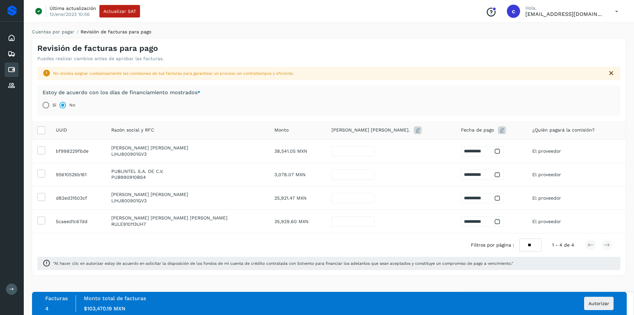  Describe the element at coordinates (97, 48) in the screenshot. I see `h4: Revisión de facturas para pago` at that location.